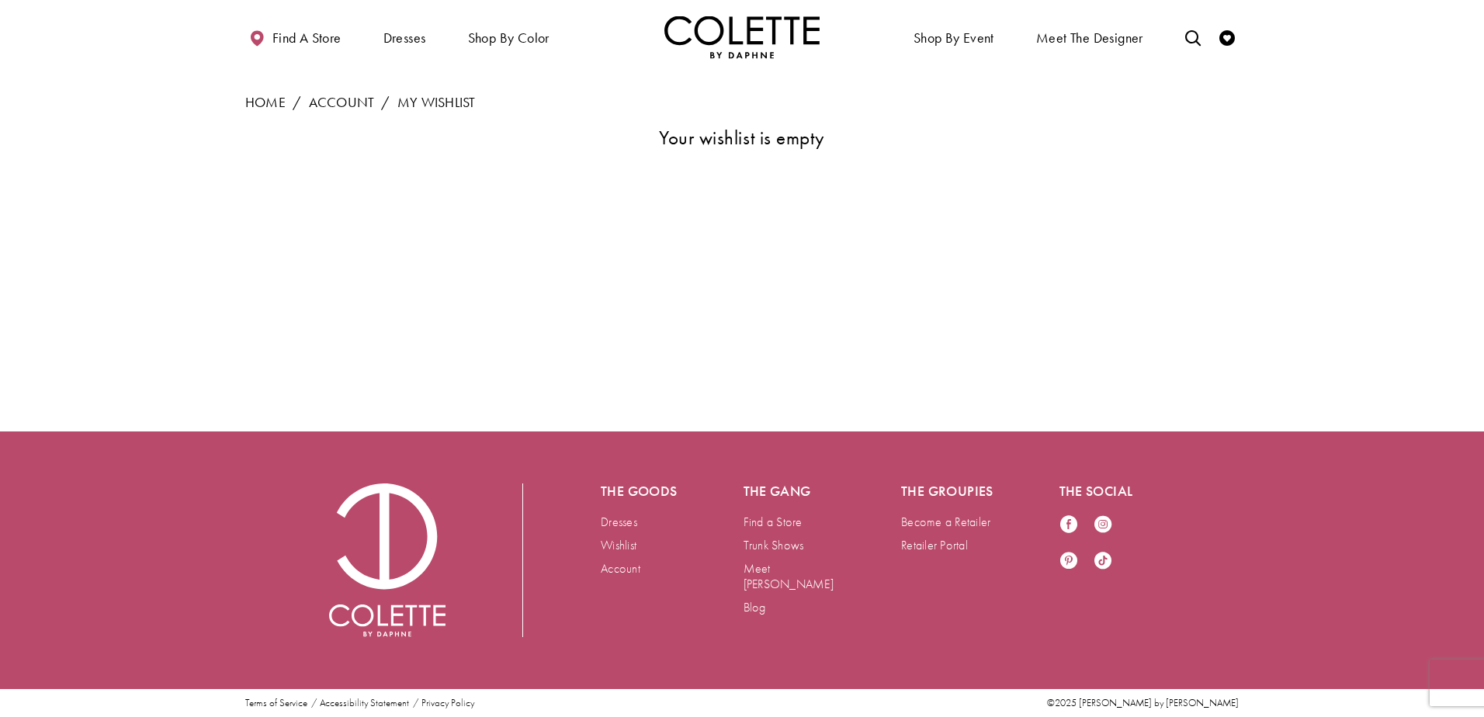  What do you see at coordinates (619, 522) in the screenshot?
I see `a: Dresses` at bounding box center [619, 522].